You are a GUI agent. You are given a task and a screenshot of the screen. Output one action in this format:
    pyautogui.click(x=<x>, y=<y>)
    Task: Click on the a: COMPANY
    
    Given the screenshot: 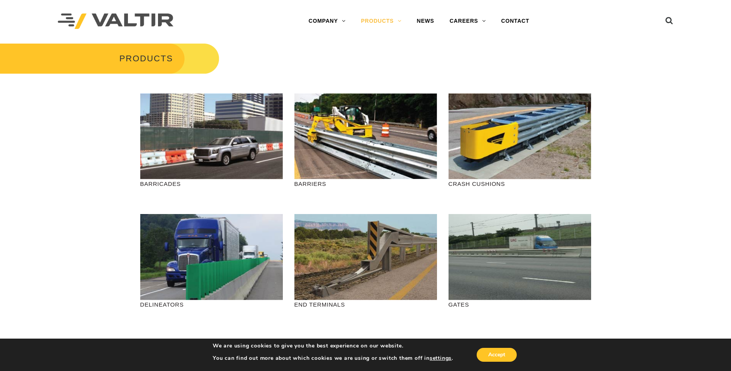 What is the action you would take?
    pyautogui.click(x=327, y=21)
    